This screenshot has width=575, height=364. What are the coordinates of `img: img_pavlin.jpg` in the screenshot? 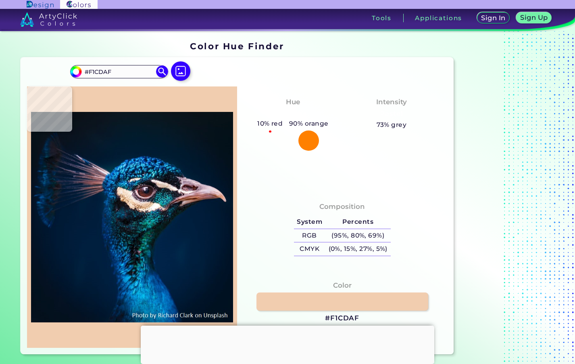 It's located at (132, 217).